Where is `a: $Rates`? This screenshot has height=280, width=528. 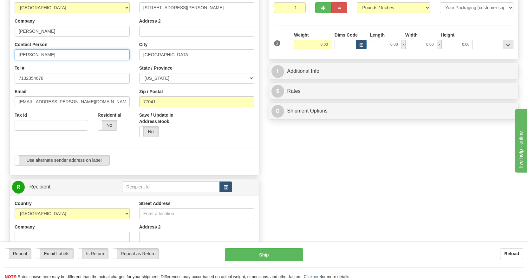
a: $Rates is located at coordinates (394, 91).